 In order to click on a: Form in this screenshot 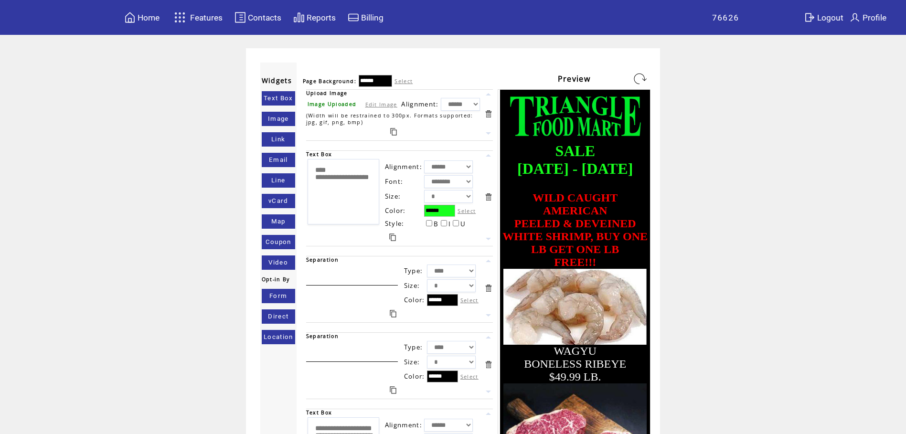, I will do `click(278, 296)`.